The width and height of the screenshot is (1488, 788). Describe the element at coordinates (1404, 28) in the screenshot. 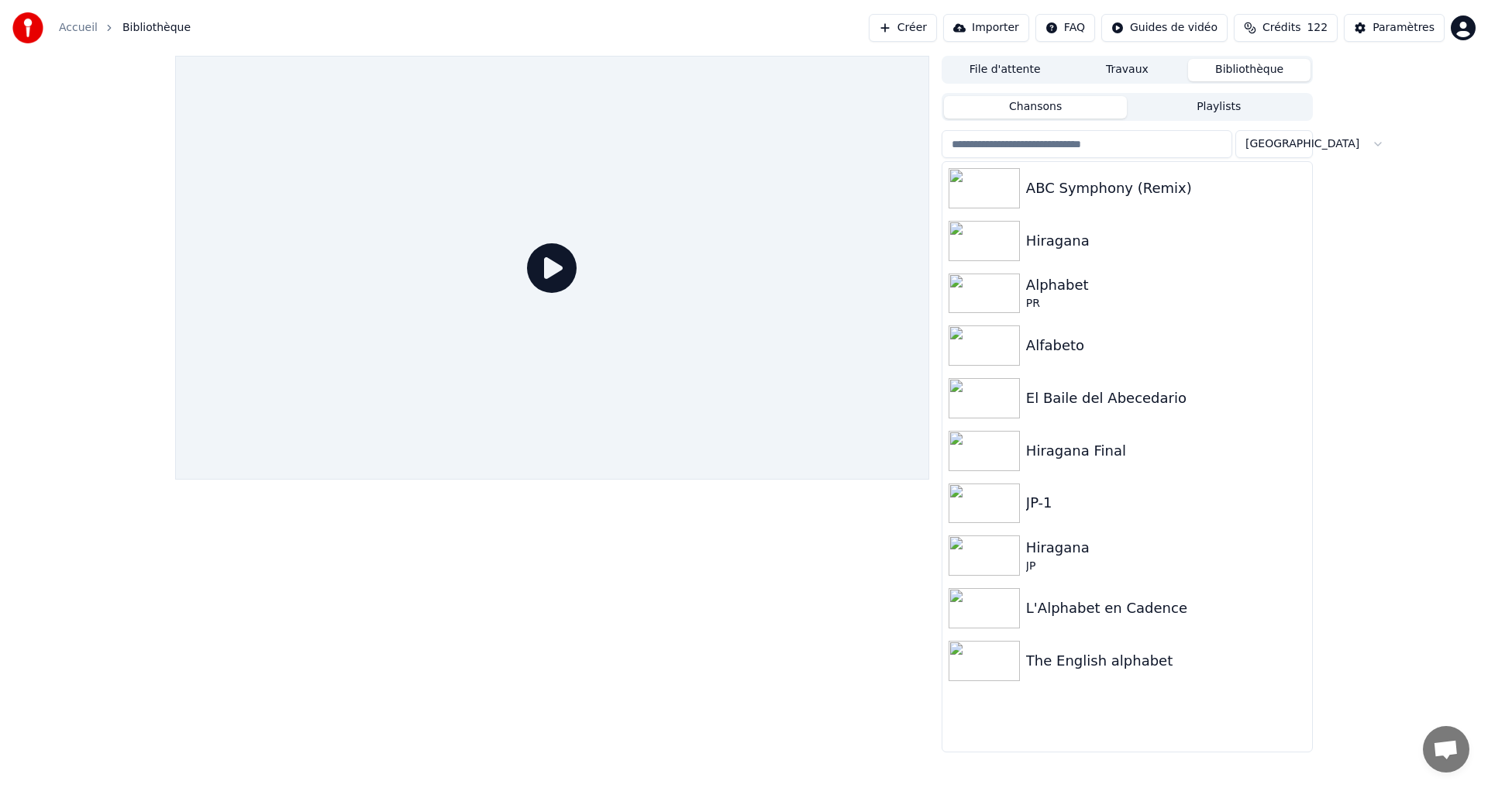

I see `div: Paramètres` at that location.